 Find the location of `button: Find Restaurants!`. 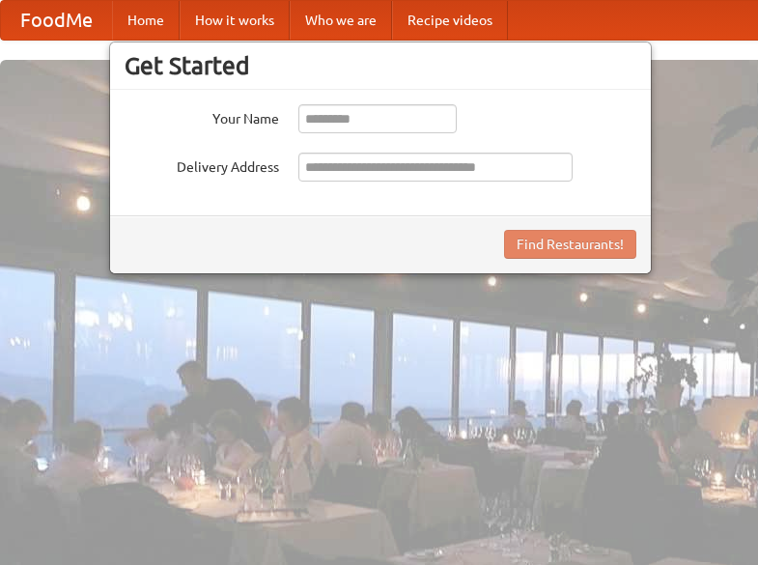

button: Find Restaurants! is located at coordinates (570, 244).